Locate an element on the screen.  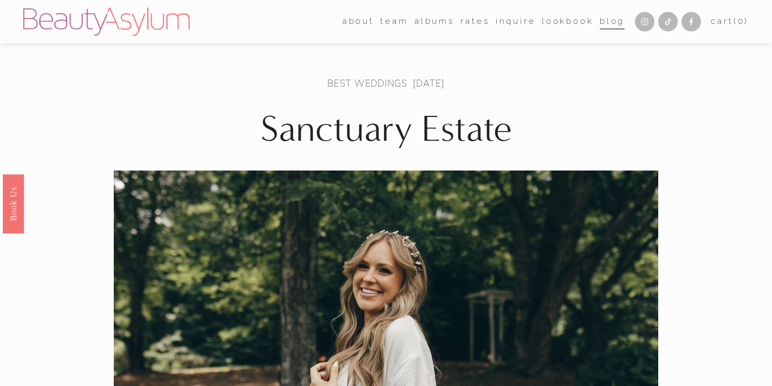
a: albums is located at coordinates (435, 22).